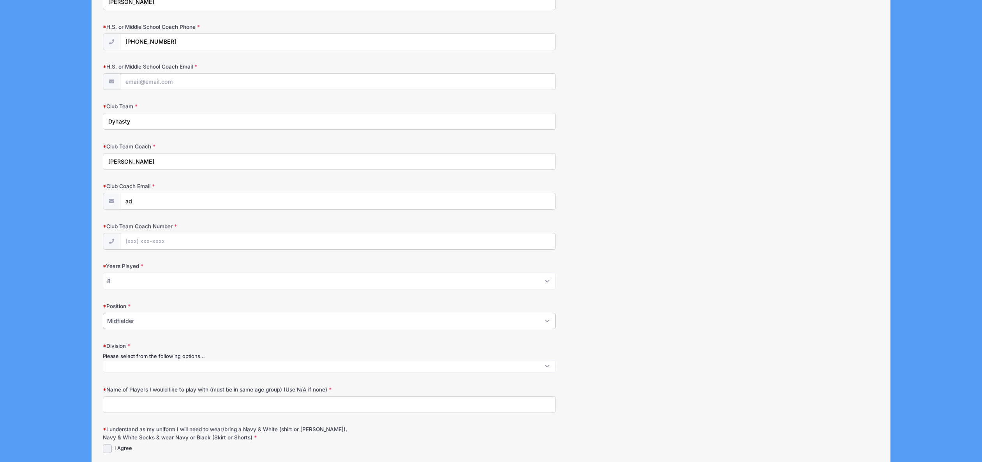 This screenshot has width=982, height=462. What do you see at coordinates (232, 186) in the screenshot?
I see `label: Club Coach Email` at bounding box center [232, 186].